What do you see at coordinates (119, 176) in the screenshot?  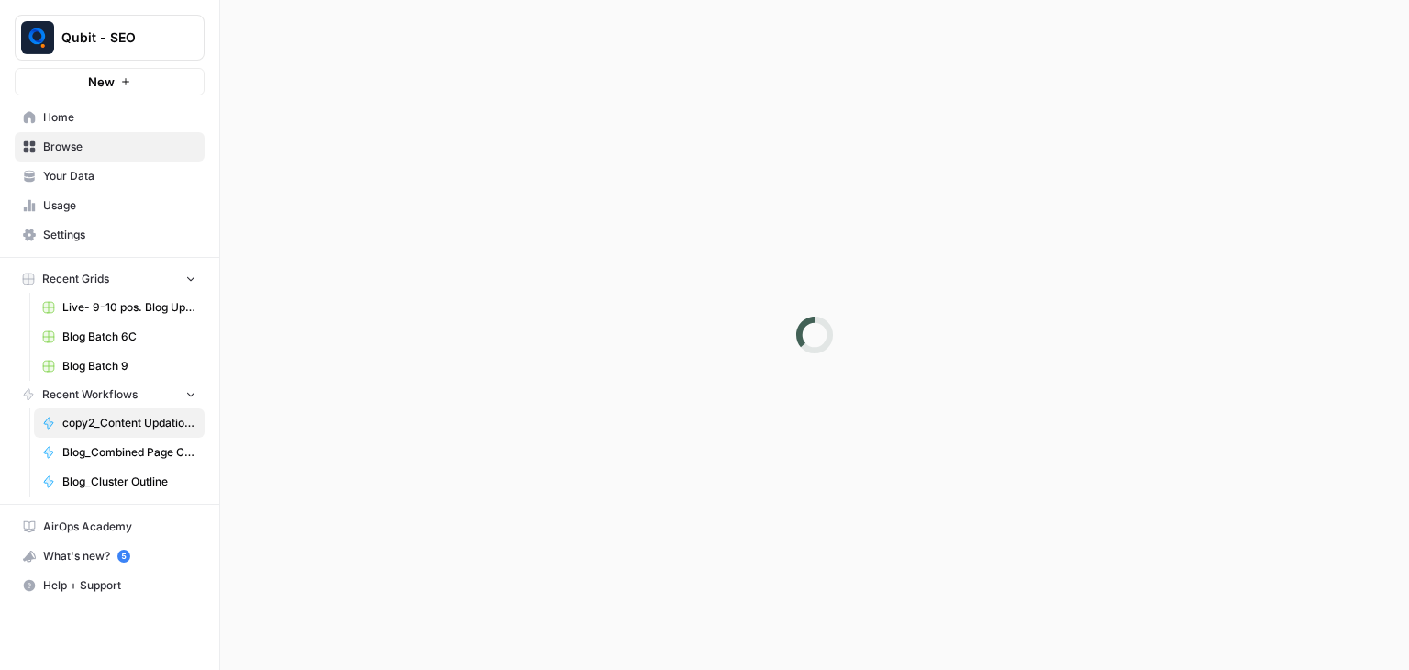 I see `span: Your Data` at bounding box center [119, 176].